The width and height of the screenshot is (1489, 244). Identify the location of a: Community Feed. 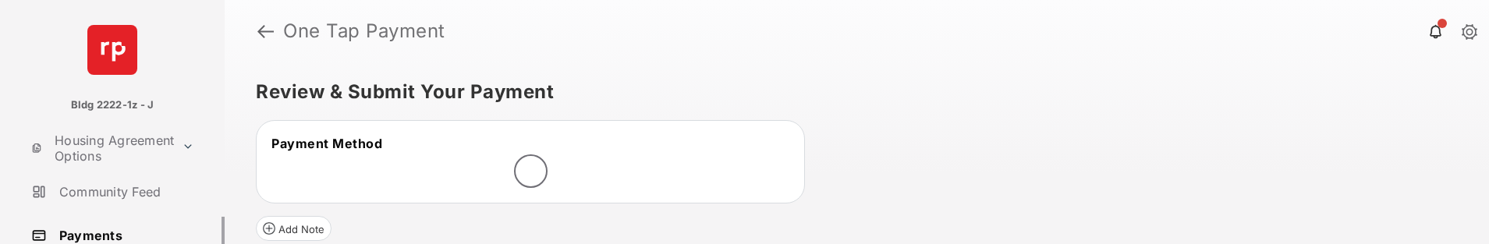
(125, 192).